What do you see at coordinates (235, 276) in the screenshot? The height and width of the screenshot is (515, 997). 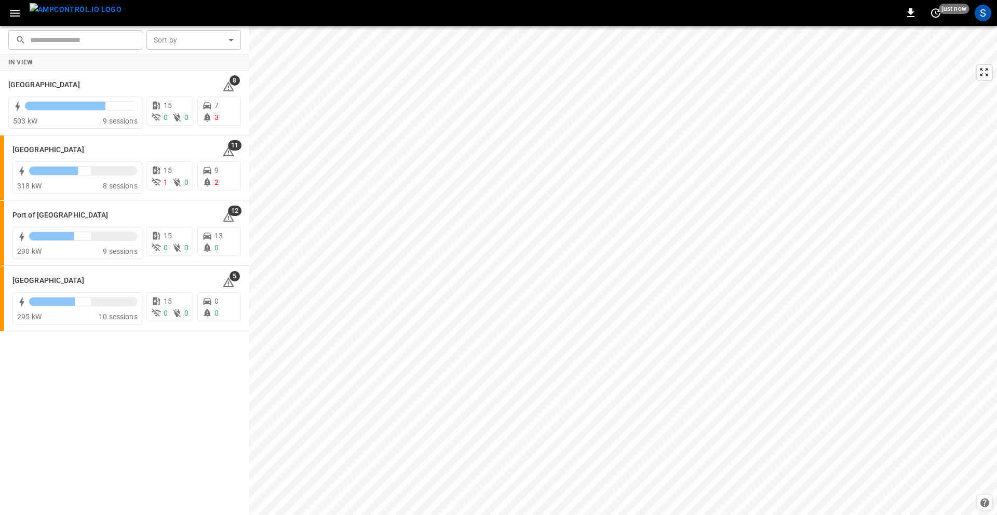 I see `span: 5` at bounding box center [235, 276].